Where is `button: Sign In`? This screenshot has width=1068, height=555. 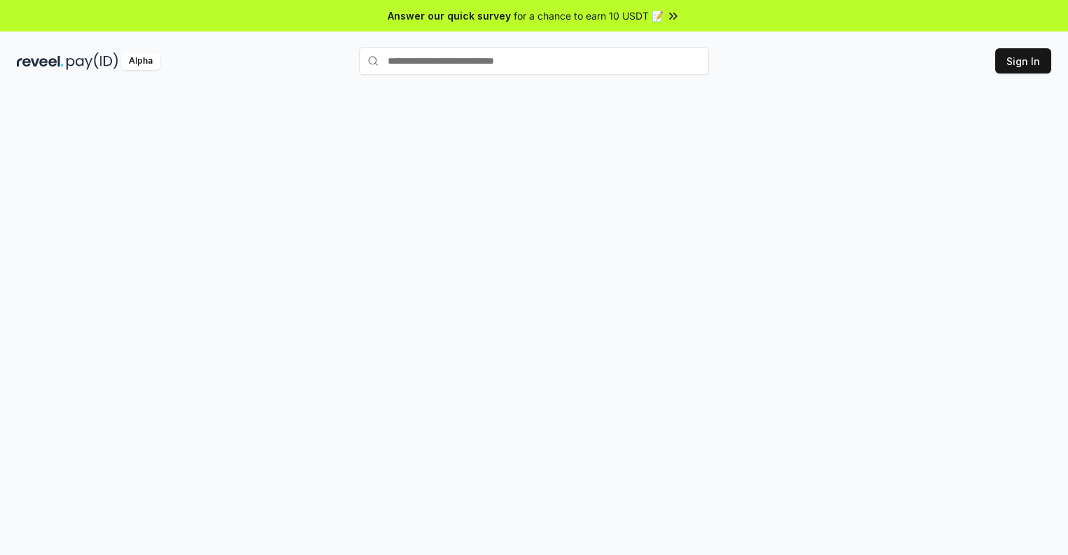 button: Sign In is located at coordinates (1023, 61).